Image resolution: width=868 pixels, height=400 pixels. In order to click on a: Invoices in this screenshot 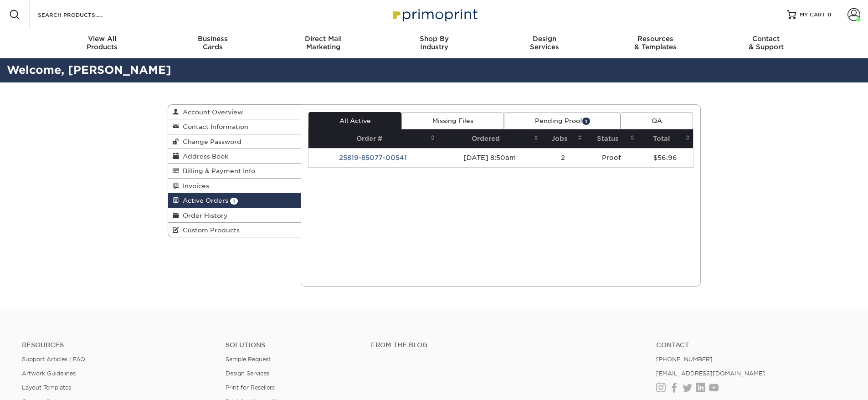, I will do `click(235, 186)`.